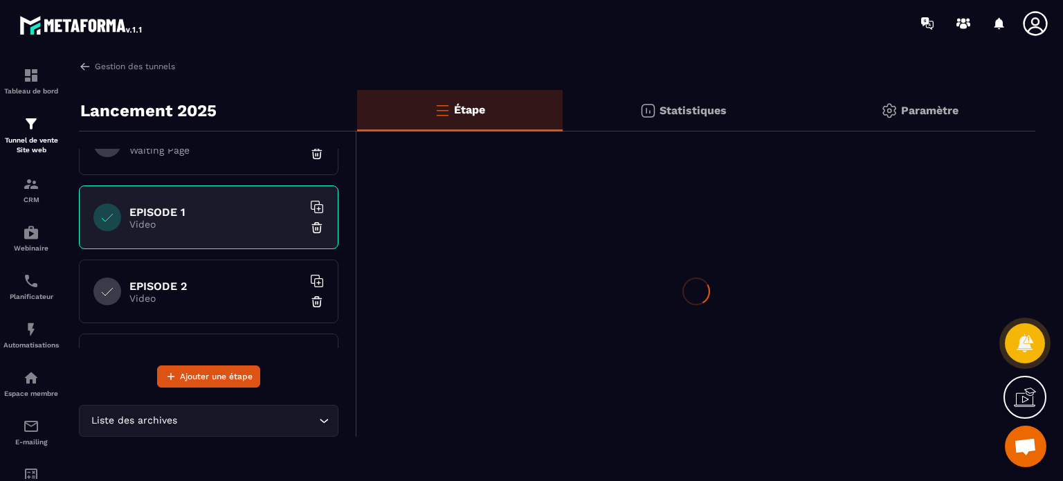 The image size is (1063, 481). I want to click on a: formationformationTableau de bord, so click(31, 81).